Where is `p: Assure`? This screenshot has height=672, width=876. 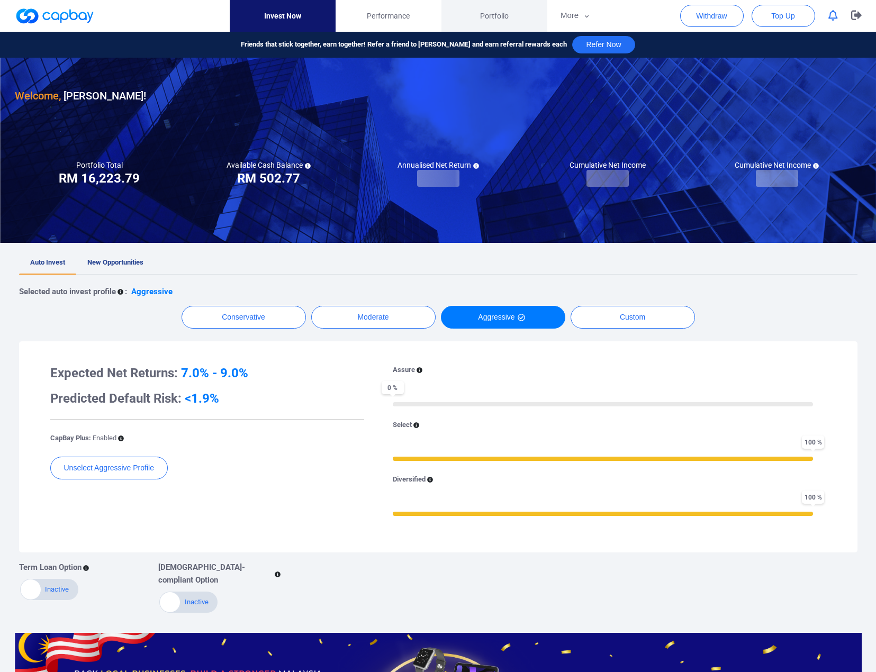 p: Assure is located at coordinates (404, 370).